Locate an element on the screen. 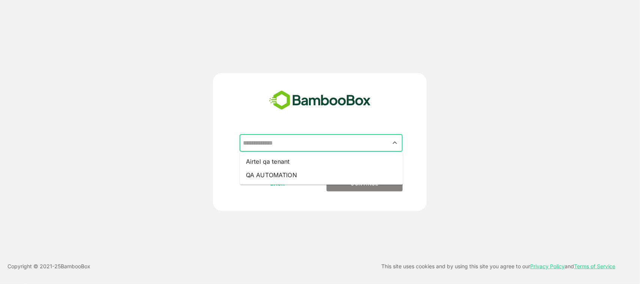 The height and width of the screenshot is (284, 640). button: Close is located at coordinates (395, 143).